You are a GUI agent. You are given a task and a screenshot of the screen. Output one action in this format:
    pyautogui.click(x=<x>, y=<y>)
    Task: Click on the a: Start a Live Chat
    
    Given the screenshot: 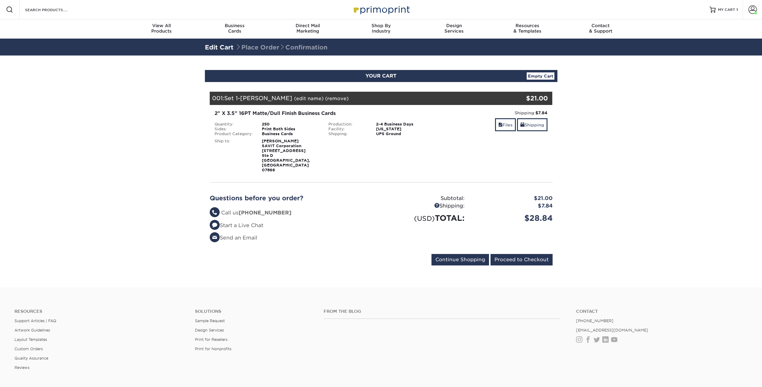 What is the action you would take?
    pyautogui.click(x=236, y=225)
    